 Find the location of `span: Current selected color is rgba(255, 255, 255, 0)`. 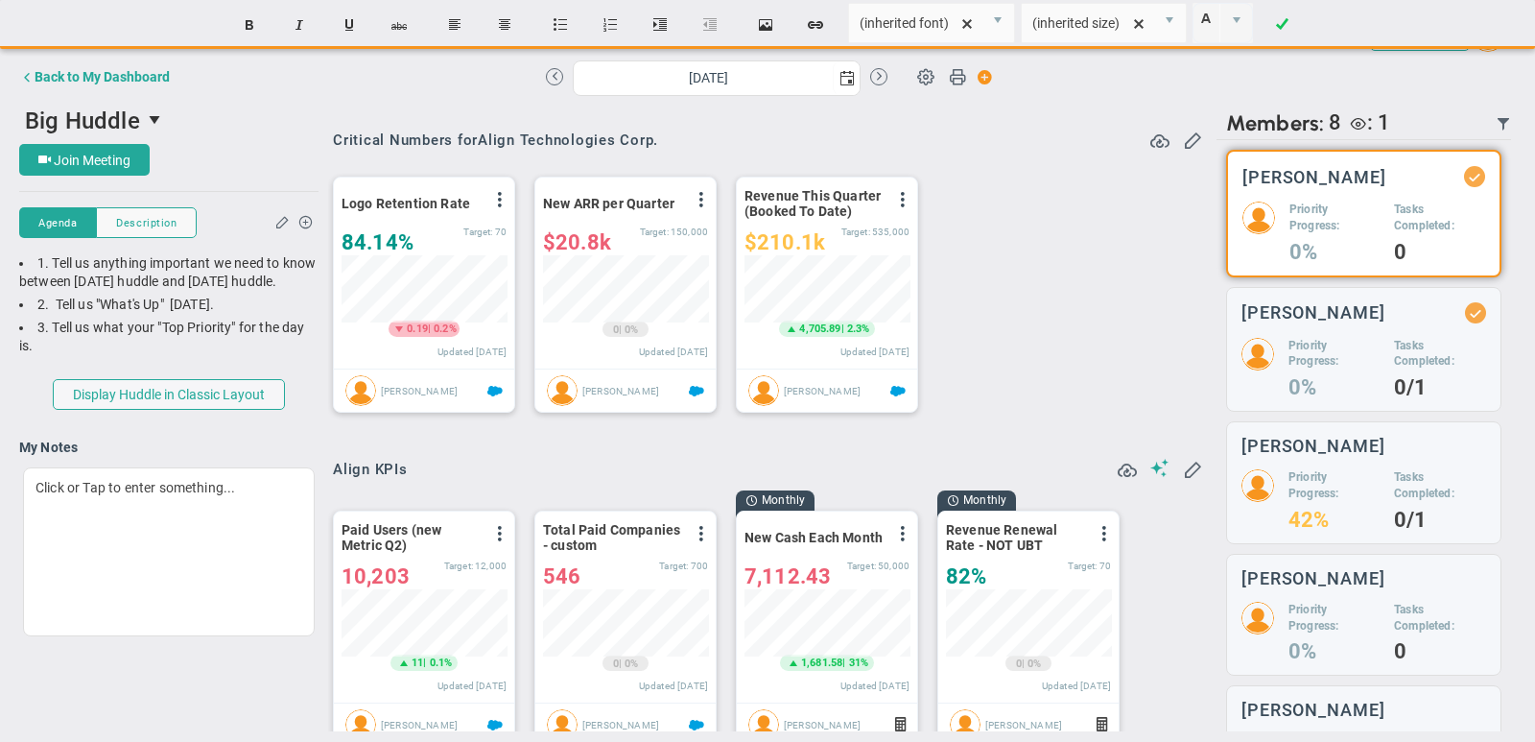

span: Current selected color is rgba(255, 255, 255, 0) is located at coordinates (1222, 23).